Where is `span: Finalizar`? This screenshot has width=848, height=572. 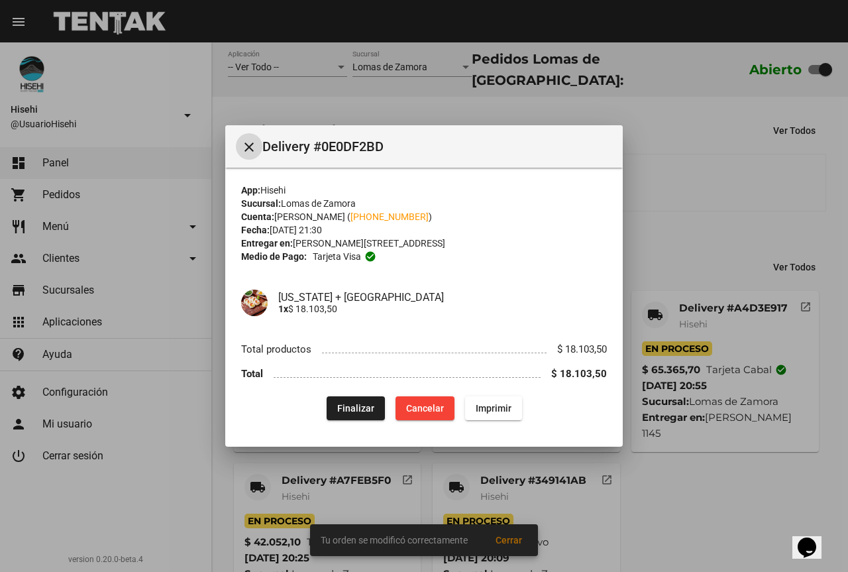 span: Finalizar is located at coordinates (356, 408).